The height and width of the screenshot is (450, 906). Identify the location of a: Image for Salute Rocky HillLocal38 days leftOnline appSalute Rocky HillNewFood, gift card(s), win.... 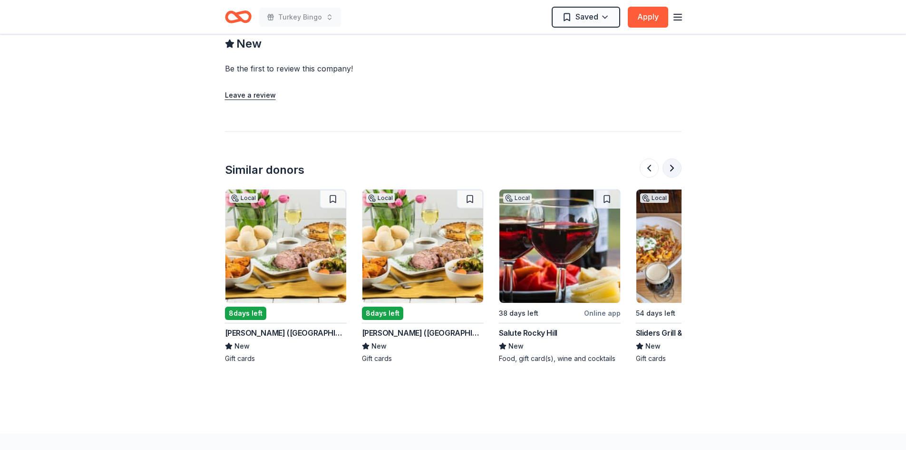
(560, 276).